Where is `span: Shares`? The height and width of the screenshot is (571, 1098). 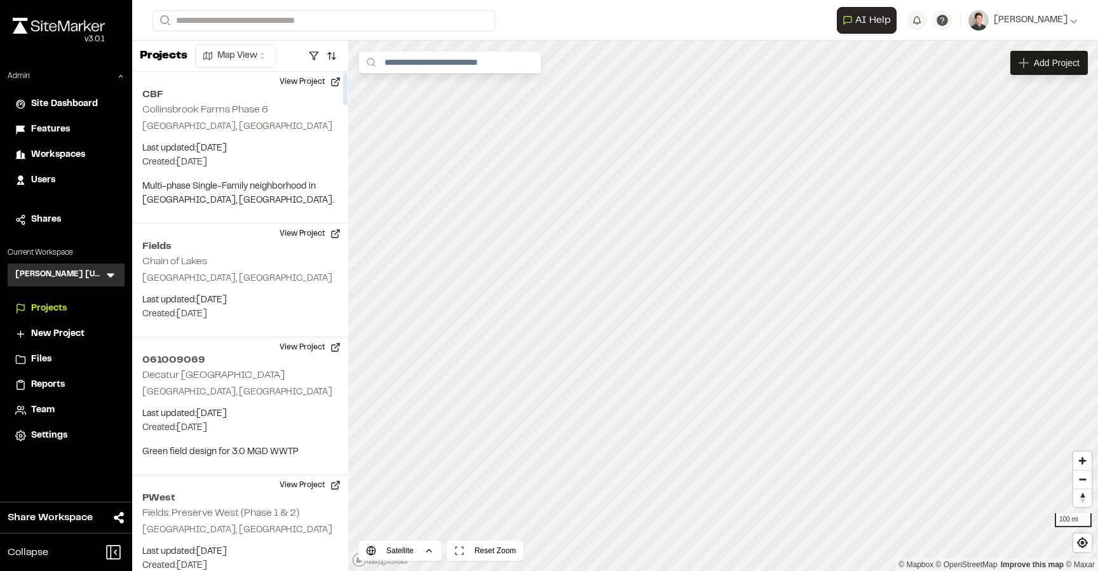 span: Shares is located at coordinates (46, 220).